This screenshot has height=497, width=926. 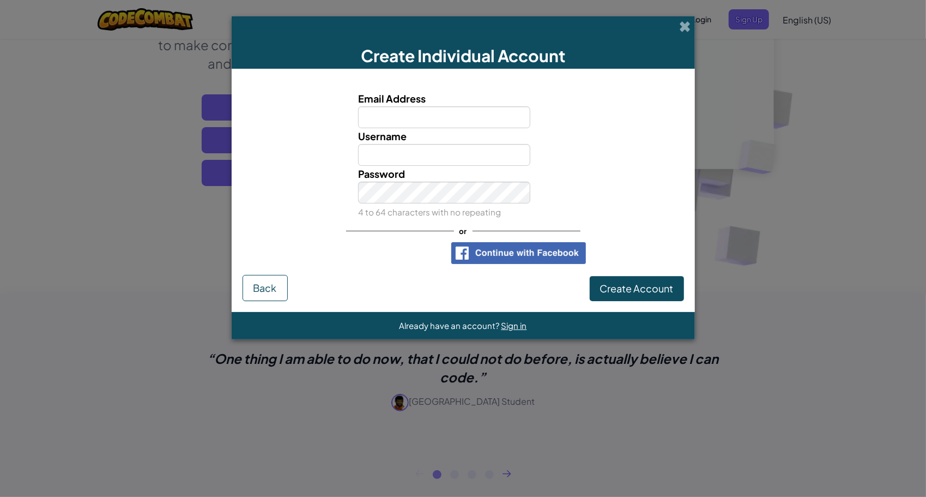 What do you see at coordinates (265, 288) in the screenshot?
I see `button: Back` at bounding box center [265, 288].